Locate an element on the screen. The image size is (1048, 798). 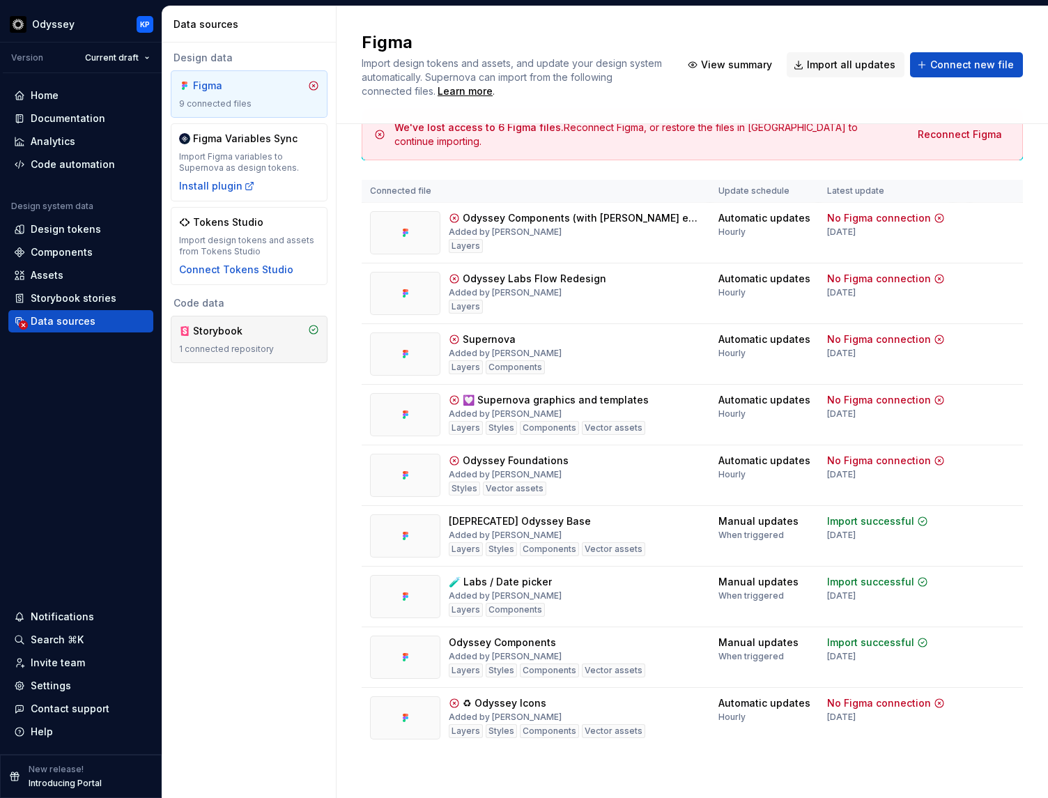
span: Reconnect Figma is located at coordinates (960, 134).